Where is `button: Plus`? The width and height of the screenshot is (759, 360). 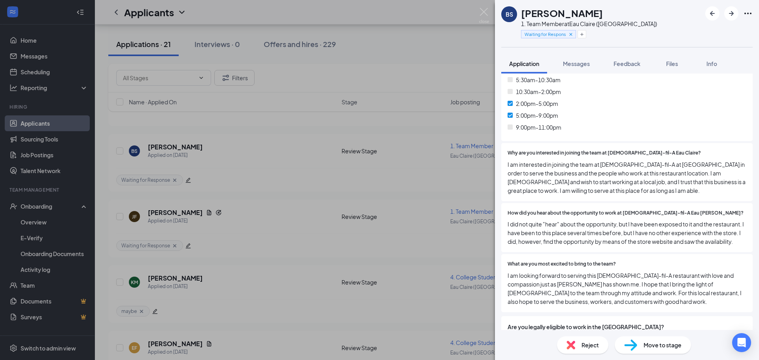 button: Plus is located at coordinates (582, 34).